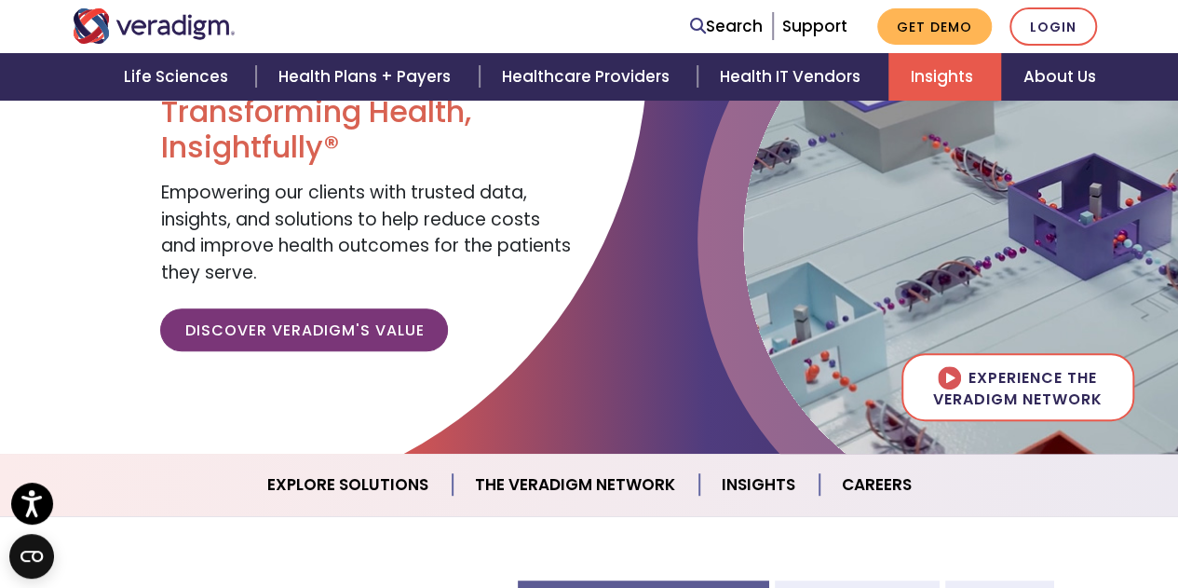 The image size is (1178, 588). I want to click on a: Discover Veradigm's Value, so click(304, 330).